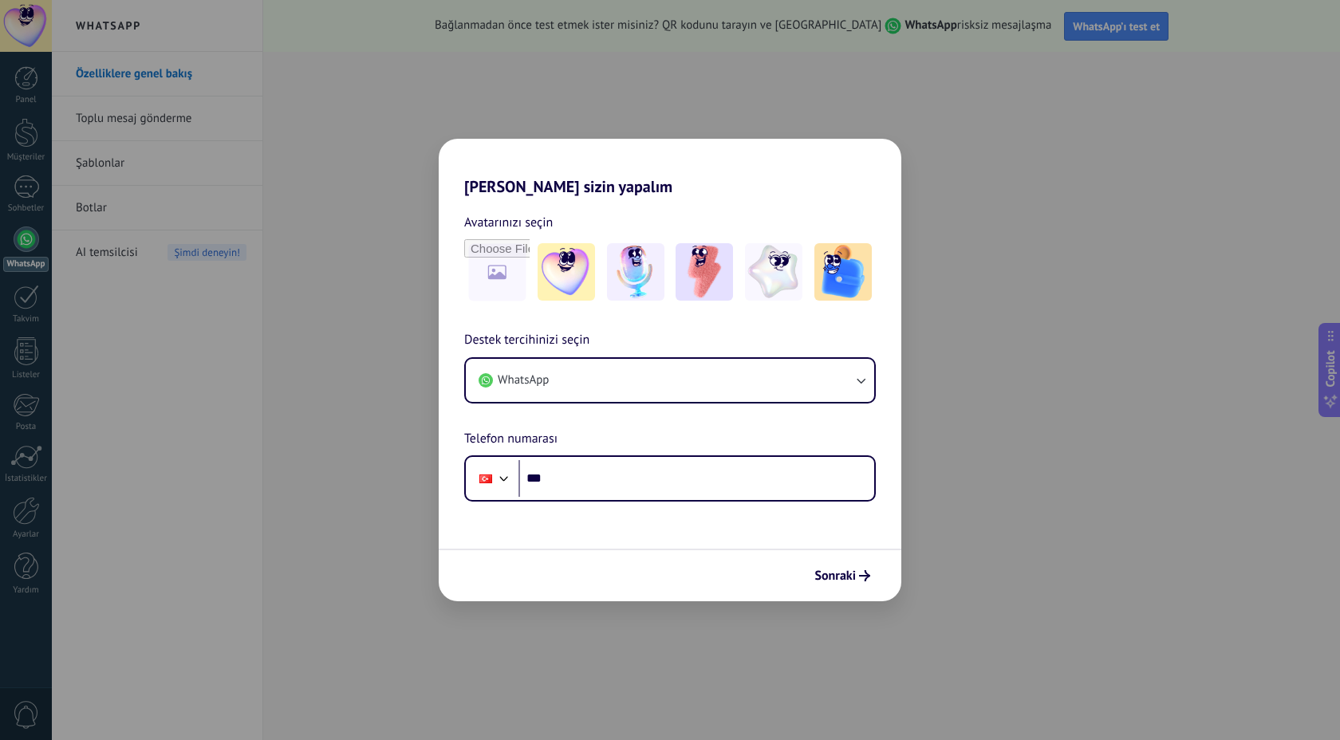  I want to click on img: -5.jpeg, so click(843, 272).